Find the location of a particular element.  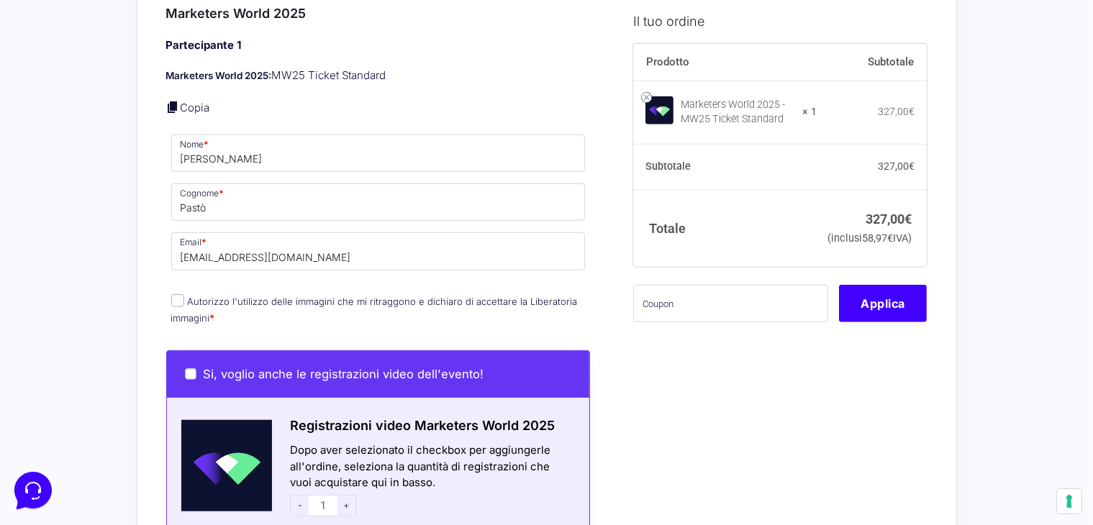

p: Aiuto is located at coordinates (232, 420).